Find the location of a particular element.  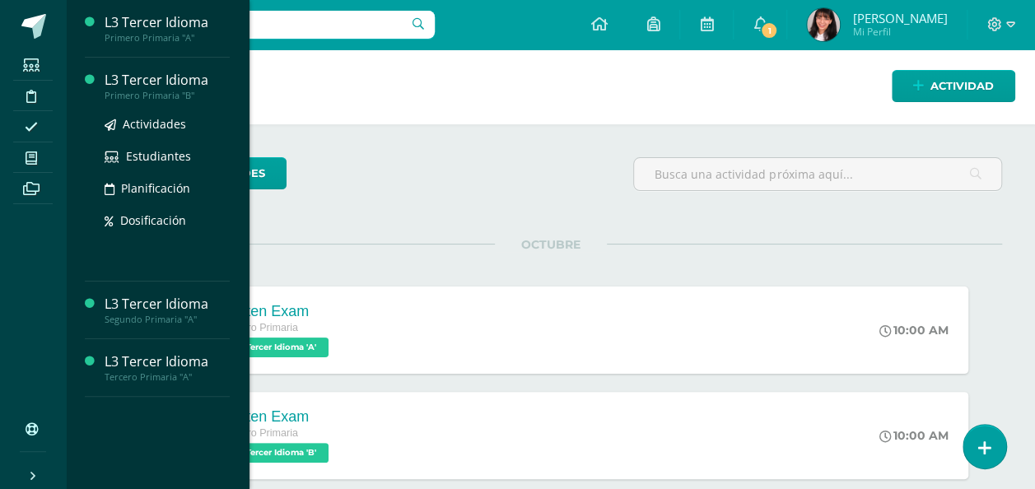

span: Planificación is located at coordinates (156, 188).